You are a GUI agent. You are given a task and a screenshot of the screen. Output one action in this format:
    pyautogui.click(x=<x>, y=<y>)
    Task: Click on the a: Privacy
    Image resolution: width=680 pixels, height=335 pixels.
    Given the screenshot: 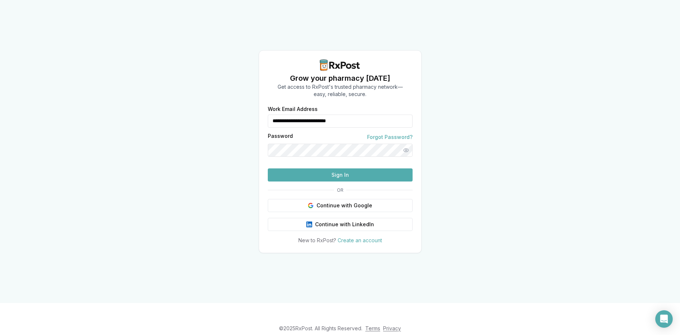 What is the action you would take?
    pyautogui.click(x=392, y=328)
    